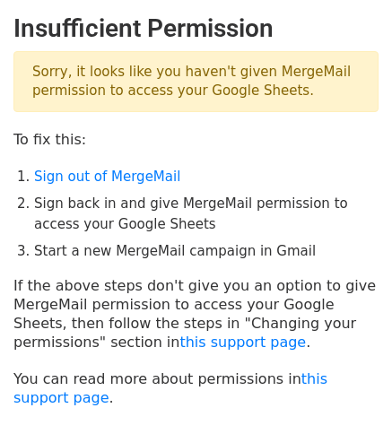  I want to click on p: You can read more about permissions in ., so click(196, 389).